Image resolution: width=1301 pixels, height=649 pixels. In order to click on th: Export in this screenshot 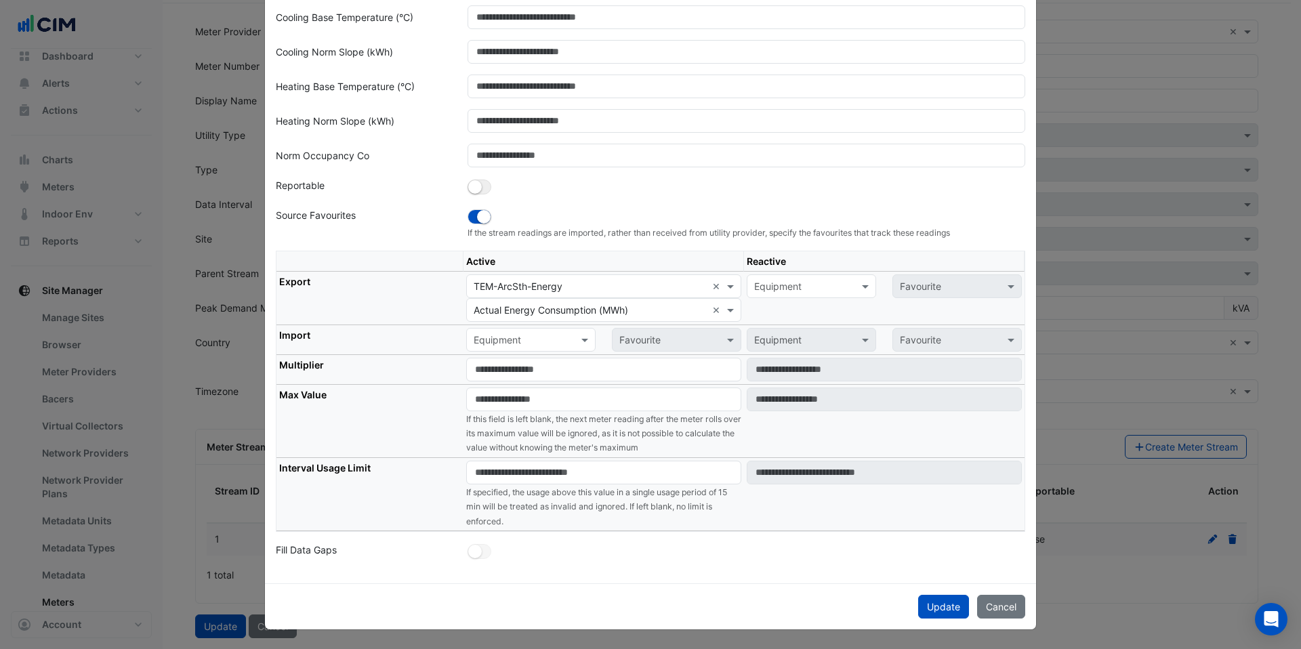, I will do `click(370, 298)`.